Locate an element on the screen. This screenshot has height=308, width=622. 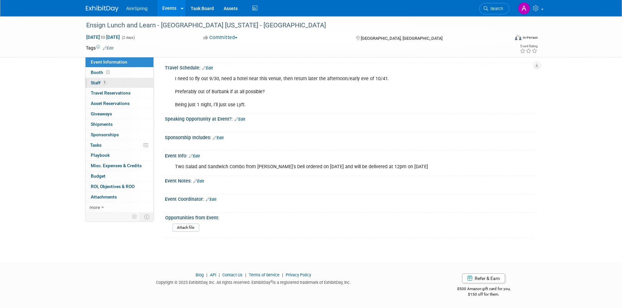
td: Personalize Event Tab Strip is located at coordinates (134, 217).